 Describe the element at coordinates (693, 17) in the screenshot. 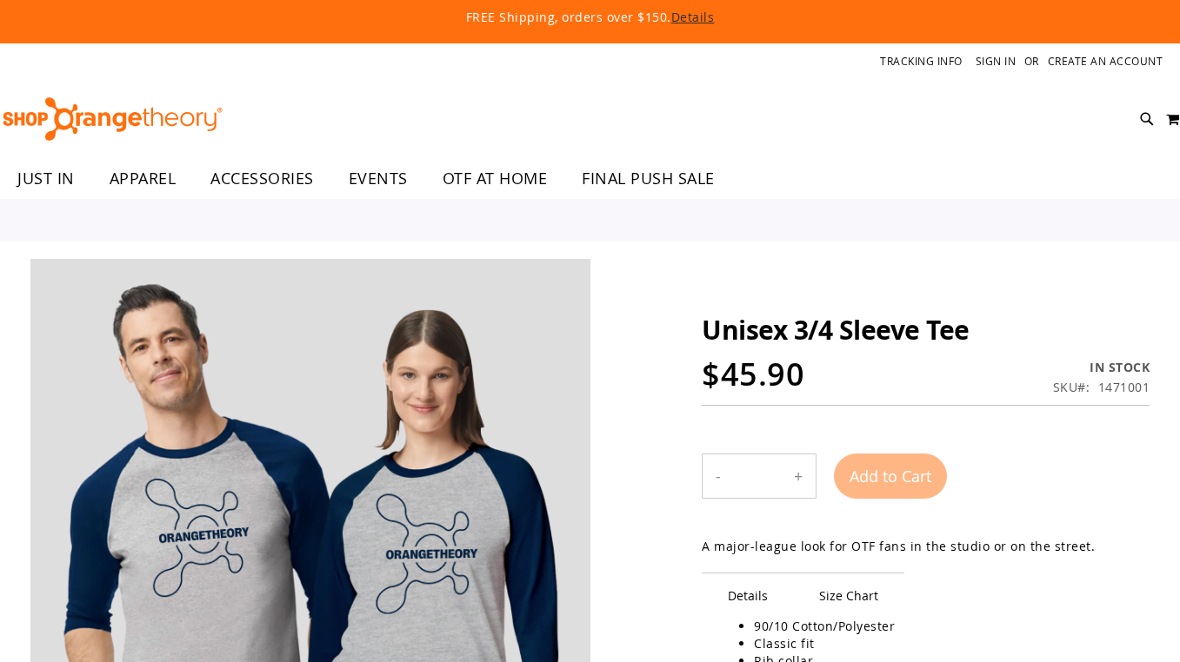

I see `a: Details` at that location.